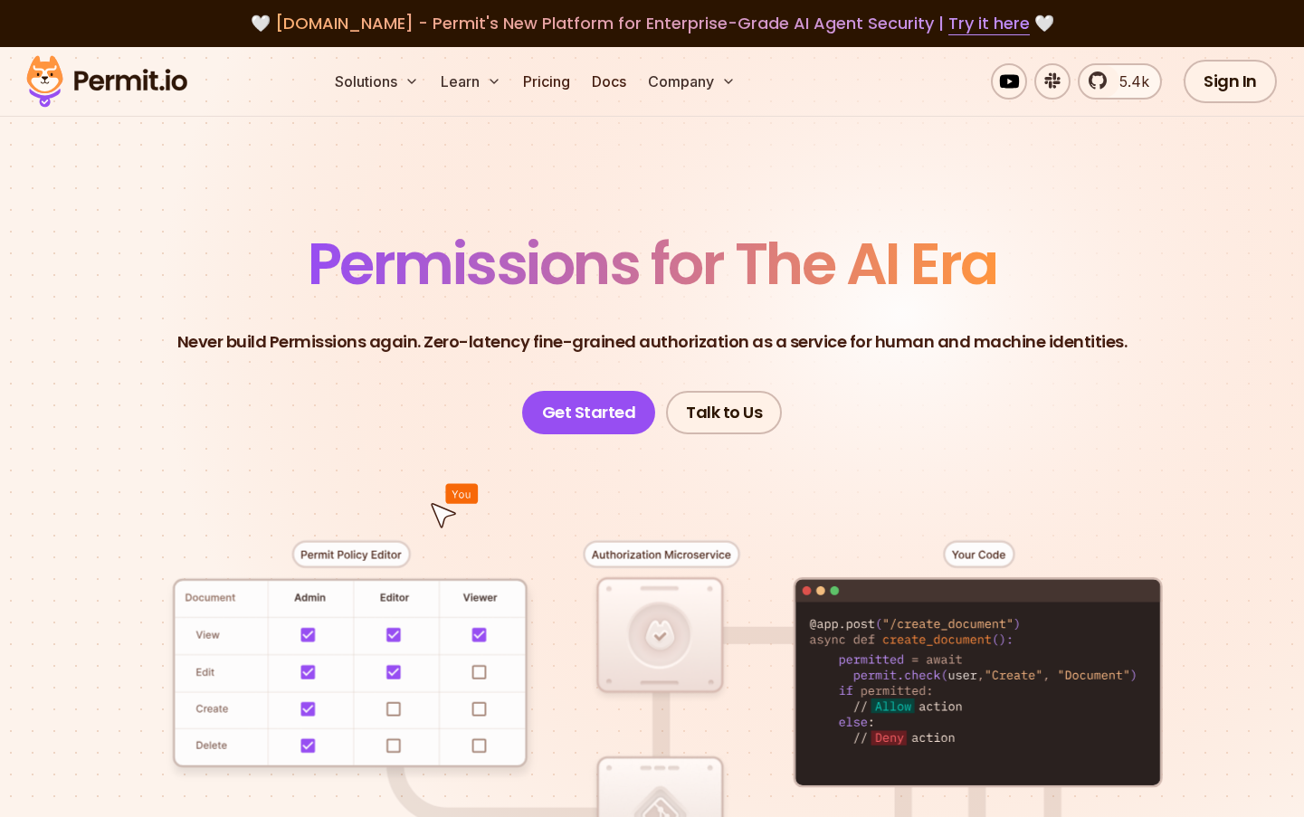 The image size is (1304, 817). I want to click on button: Solutions, so click(376, 81).